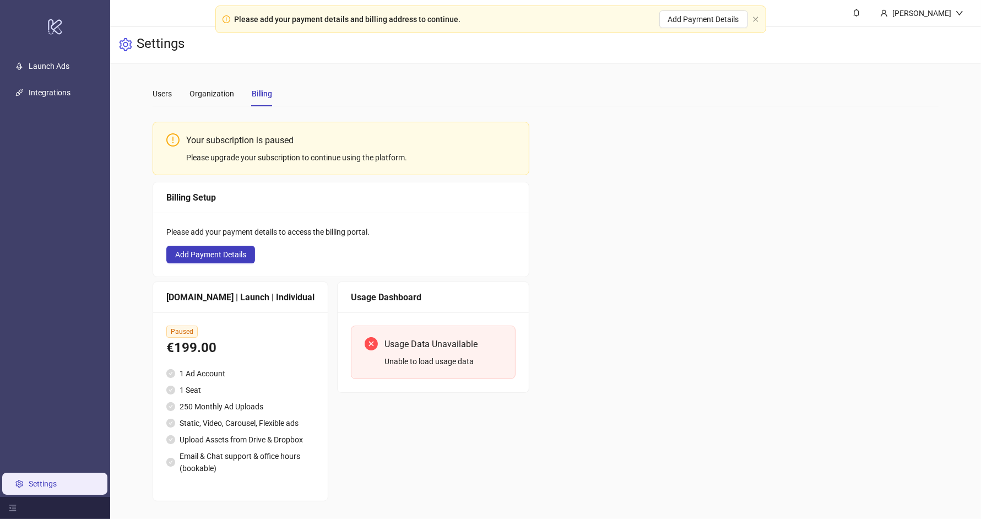  Describe the element at coordinates (756, 19) in the screenshot. I see `button: close` at that location.